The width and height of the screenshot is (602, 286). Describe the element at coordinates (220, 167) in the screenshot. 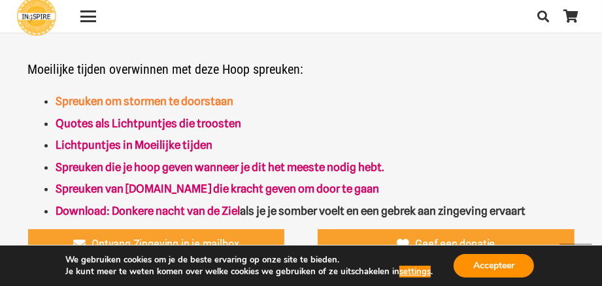

I see `a: Spreuken die je hoop geven wanneer je dit het meeste nodig hebt.` at that location.